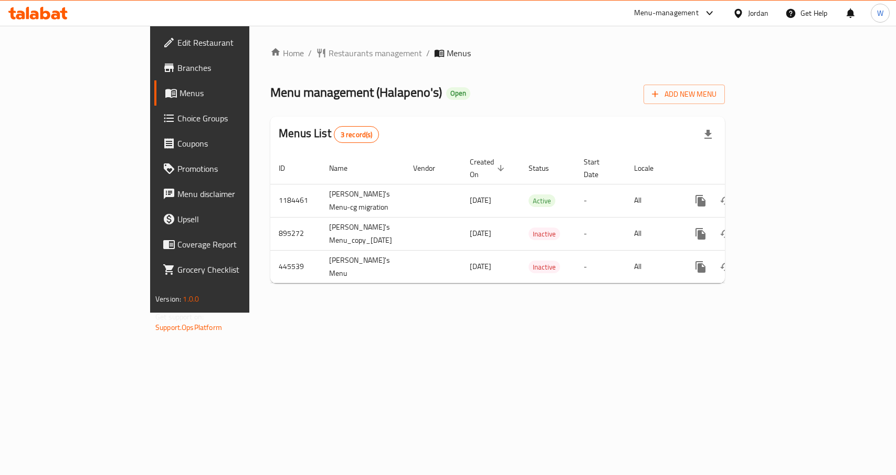  I want to click on span: Restaurants management, so click(376, 53).